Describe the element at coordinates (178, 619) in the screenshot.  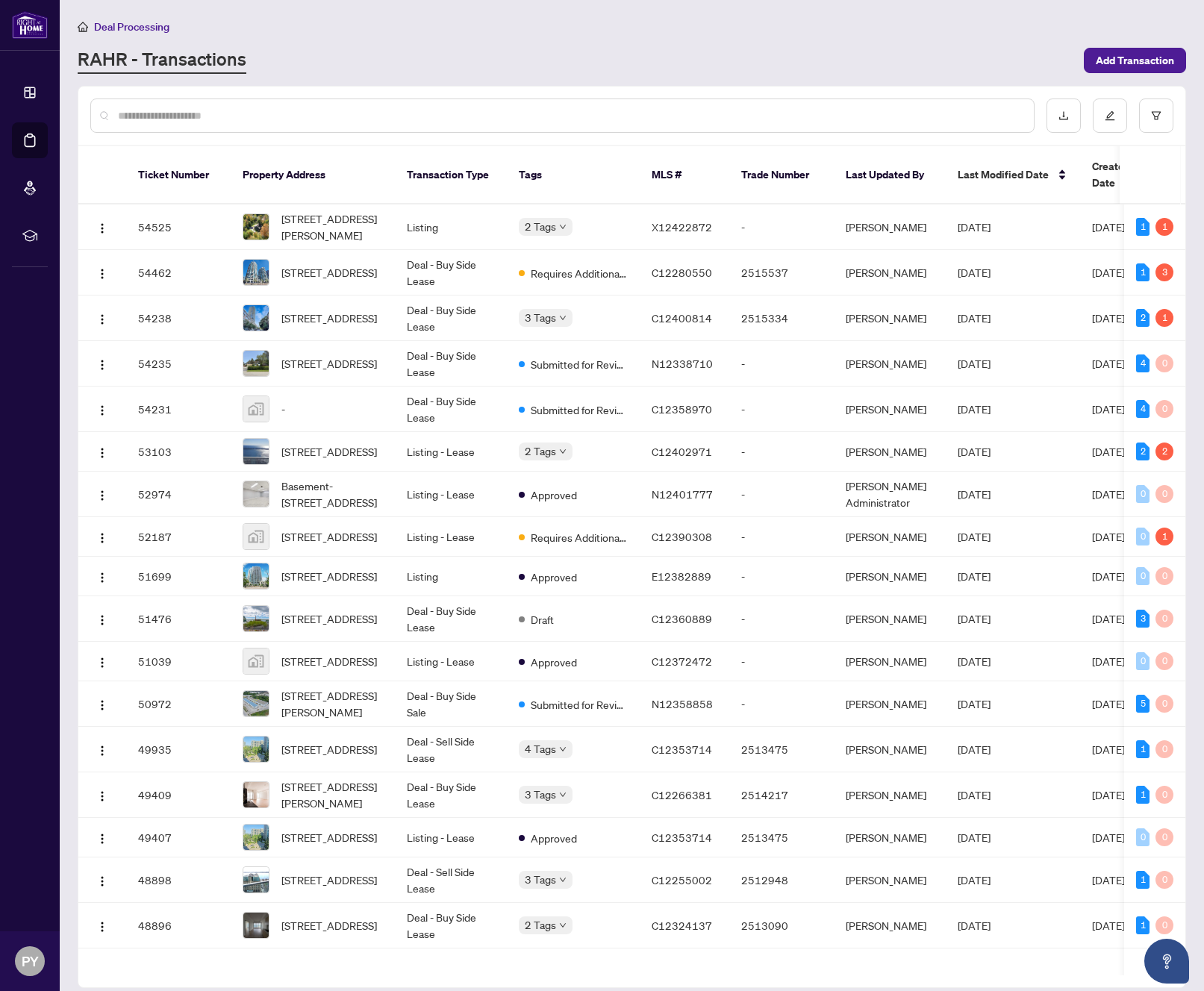
I see `td: 51476` at that location.